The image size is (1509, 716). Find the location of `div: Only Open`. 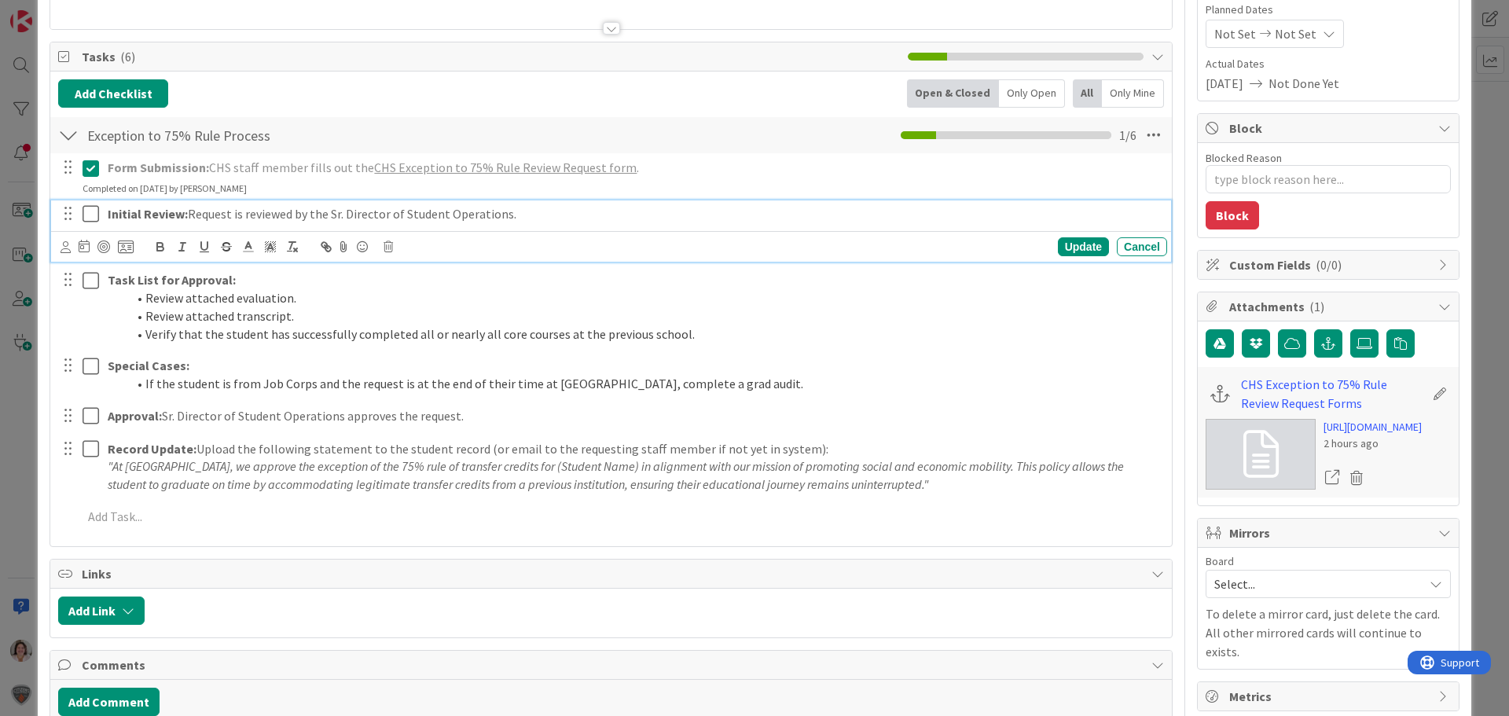

div: Only Open is located at coordinates (1032, 94).